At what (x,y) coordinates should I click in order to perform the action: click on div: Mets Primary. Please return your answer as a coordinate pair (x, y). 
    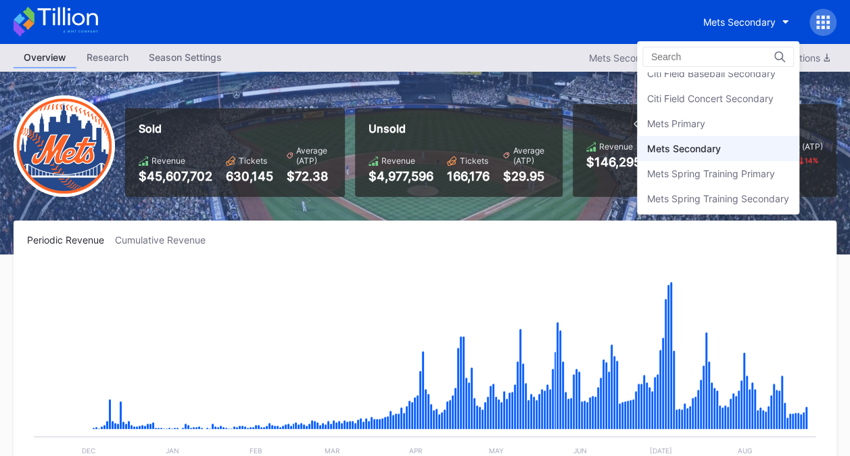
    Looking at the image, I should click on (677, 123).